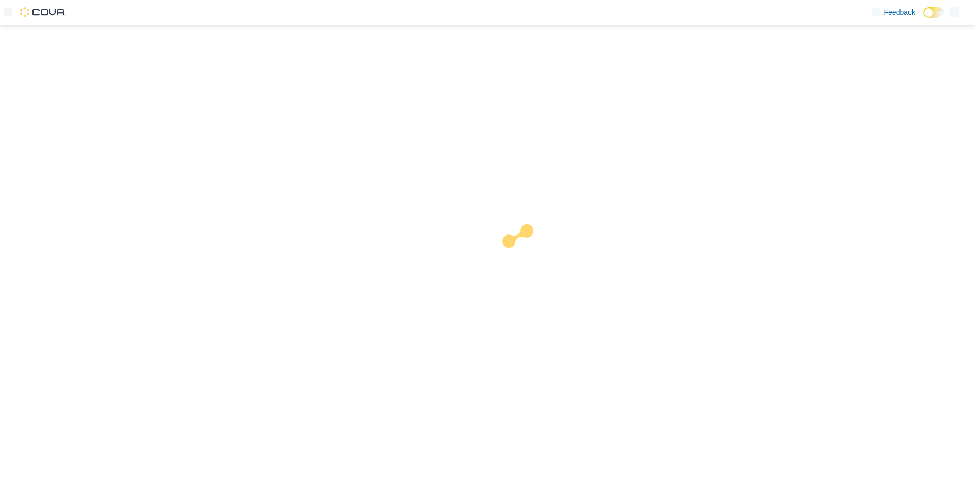 The width and height of the screenshot is (975, 504). Describe the element at coordinates (893, 12) in the screenshot. I see `a: Feedback` at that location.